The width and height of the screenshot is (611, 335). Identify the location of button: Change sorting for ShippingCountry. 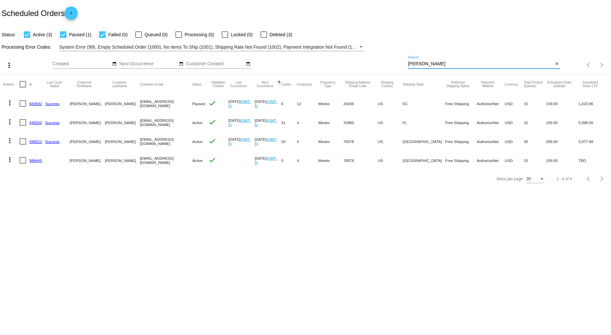
(388, 84).